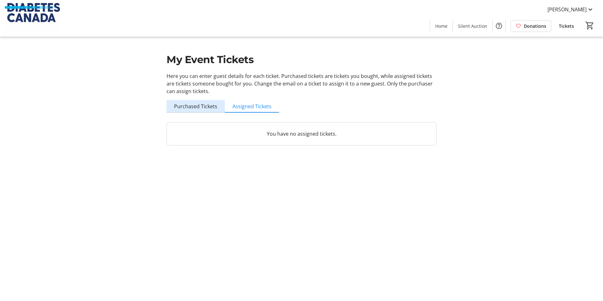  Describe the element at coordinates (441, 26) in the screenshot. I see `span: Home` at that location.